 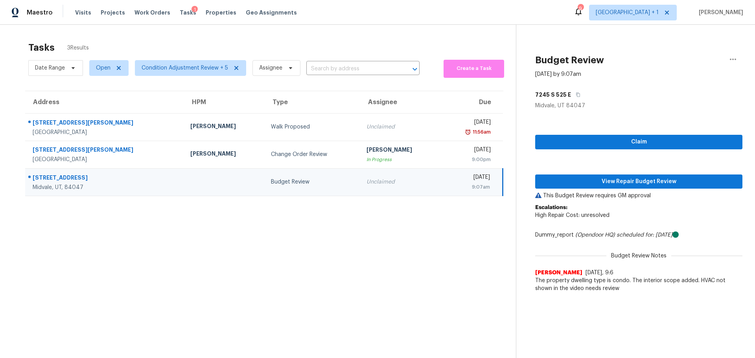 What do you see at coordinates (472, 102) in the screenshot?
I see `th: Due` at bounding box center [472, 102].